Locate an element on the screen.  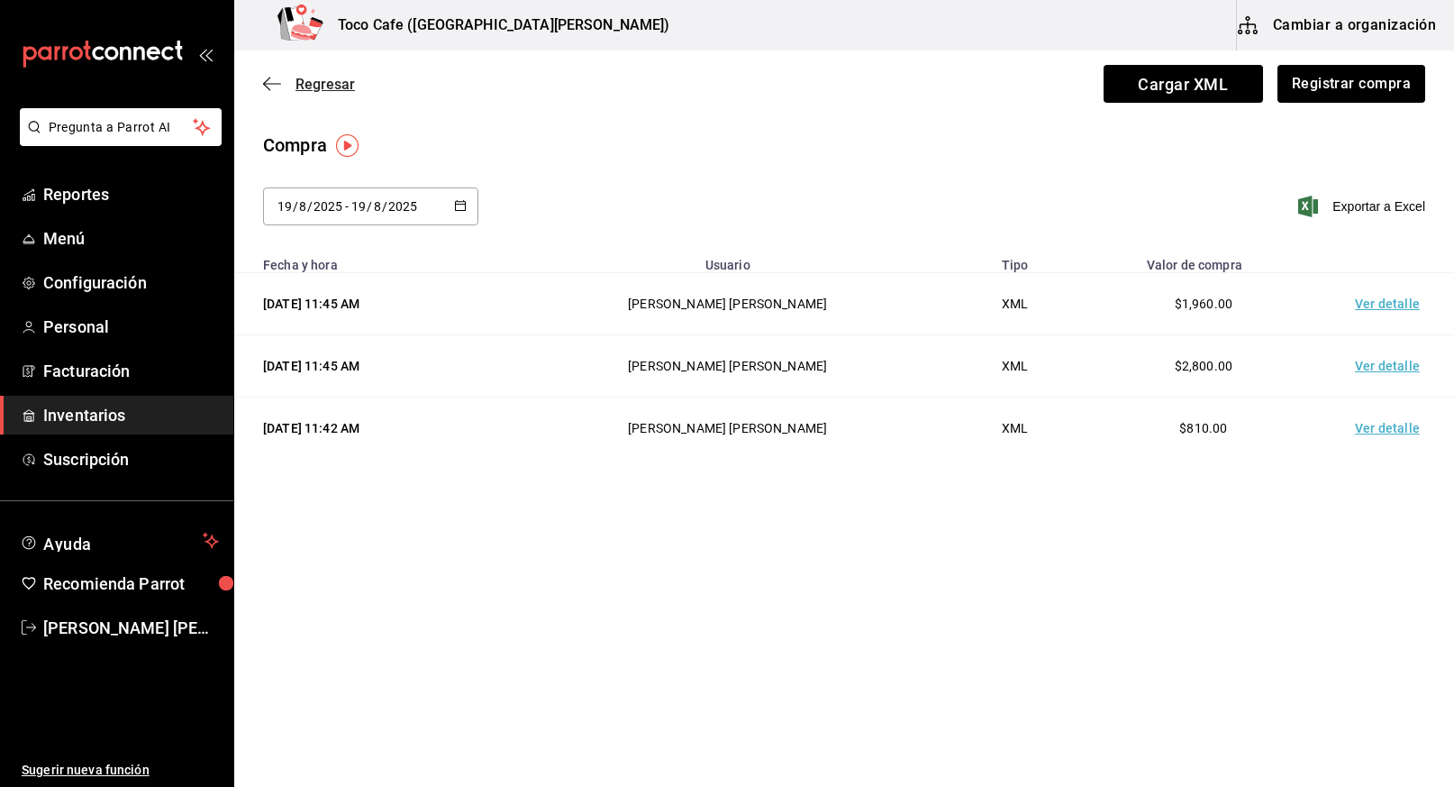
span: Configuración is located at coordinates (131, 282).